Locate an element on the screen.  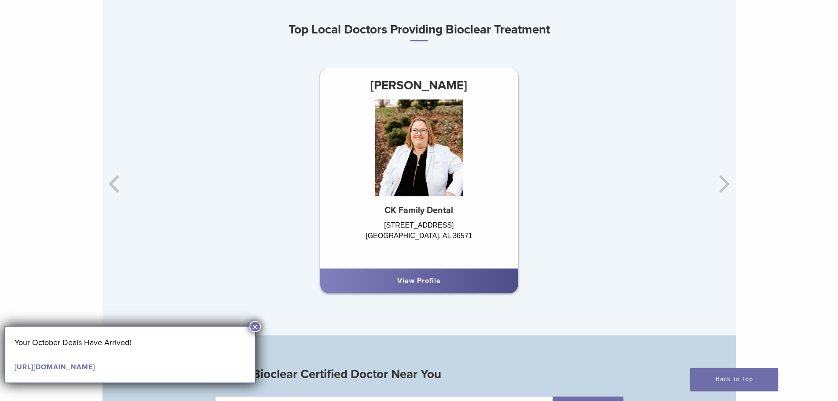
a: Back To Top is located at coordinates (735, 379).